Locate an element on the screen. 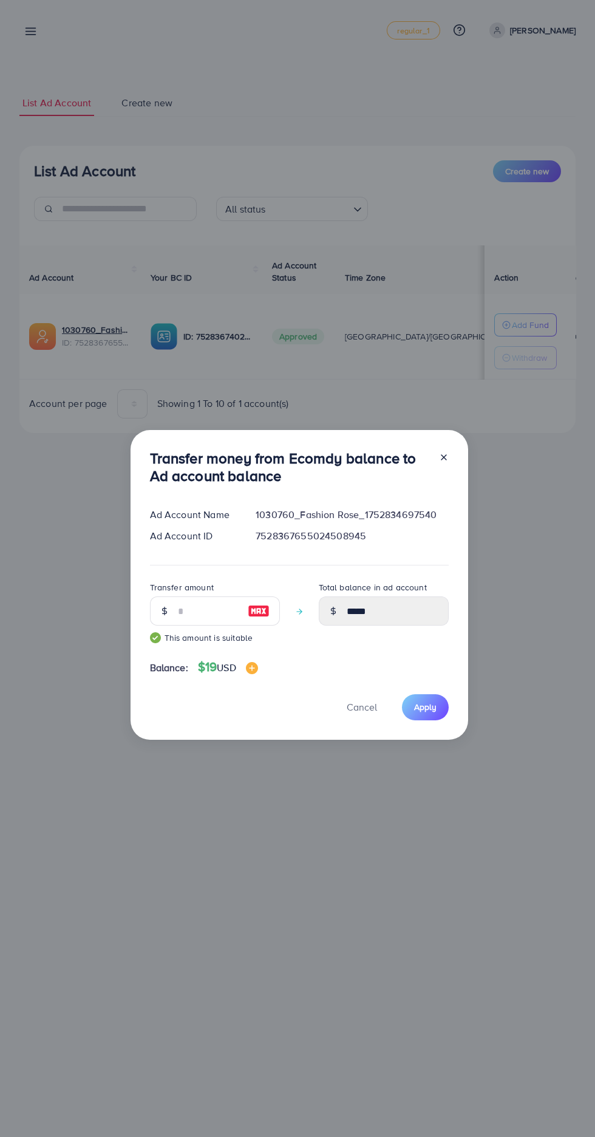  div: Ad Account Name is located at coordinates (193, 514).